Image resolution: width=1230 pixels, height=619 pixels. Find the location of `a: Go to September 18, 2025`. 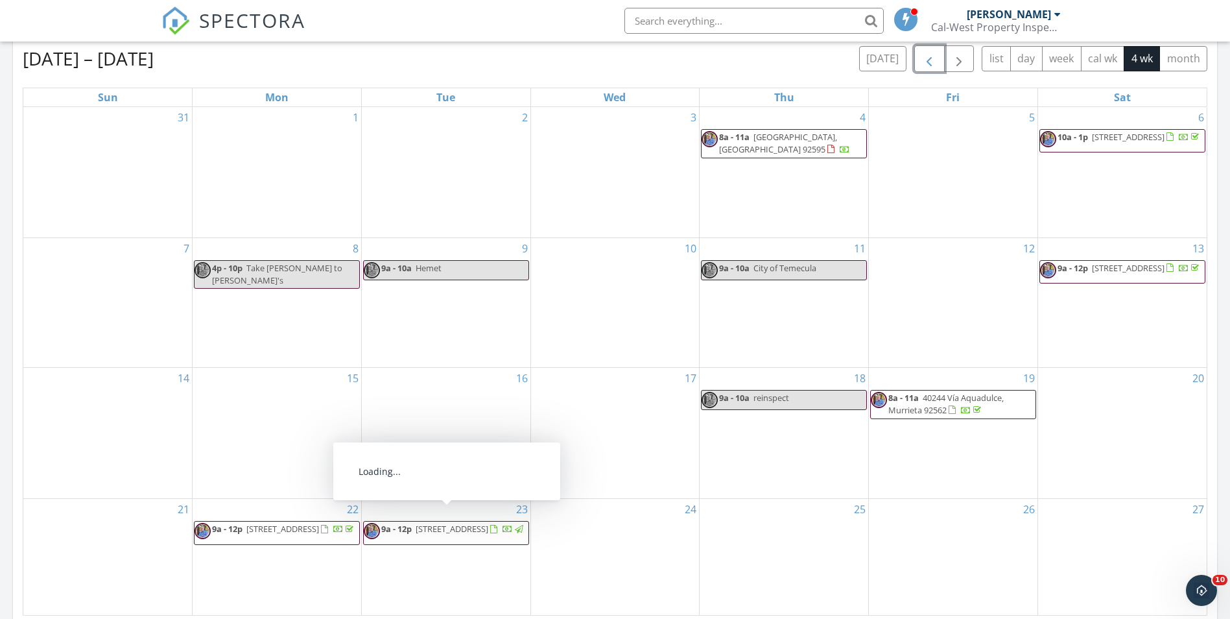

a: Go to September 18, 2025 is located at coordinates (860, 378).